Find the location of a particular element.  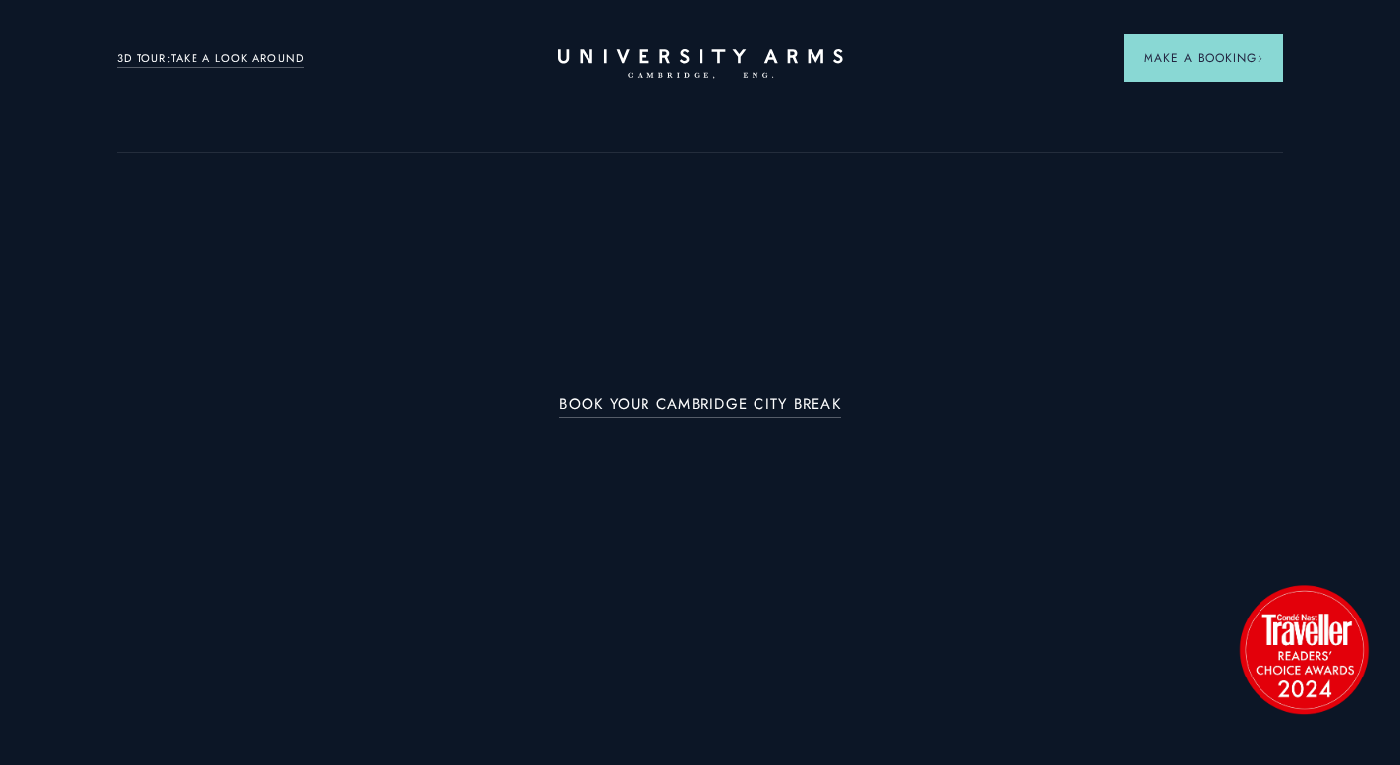

a: Home is located at coordinates (701, 64).